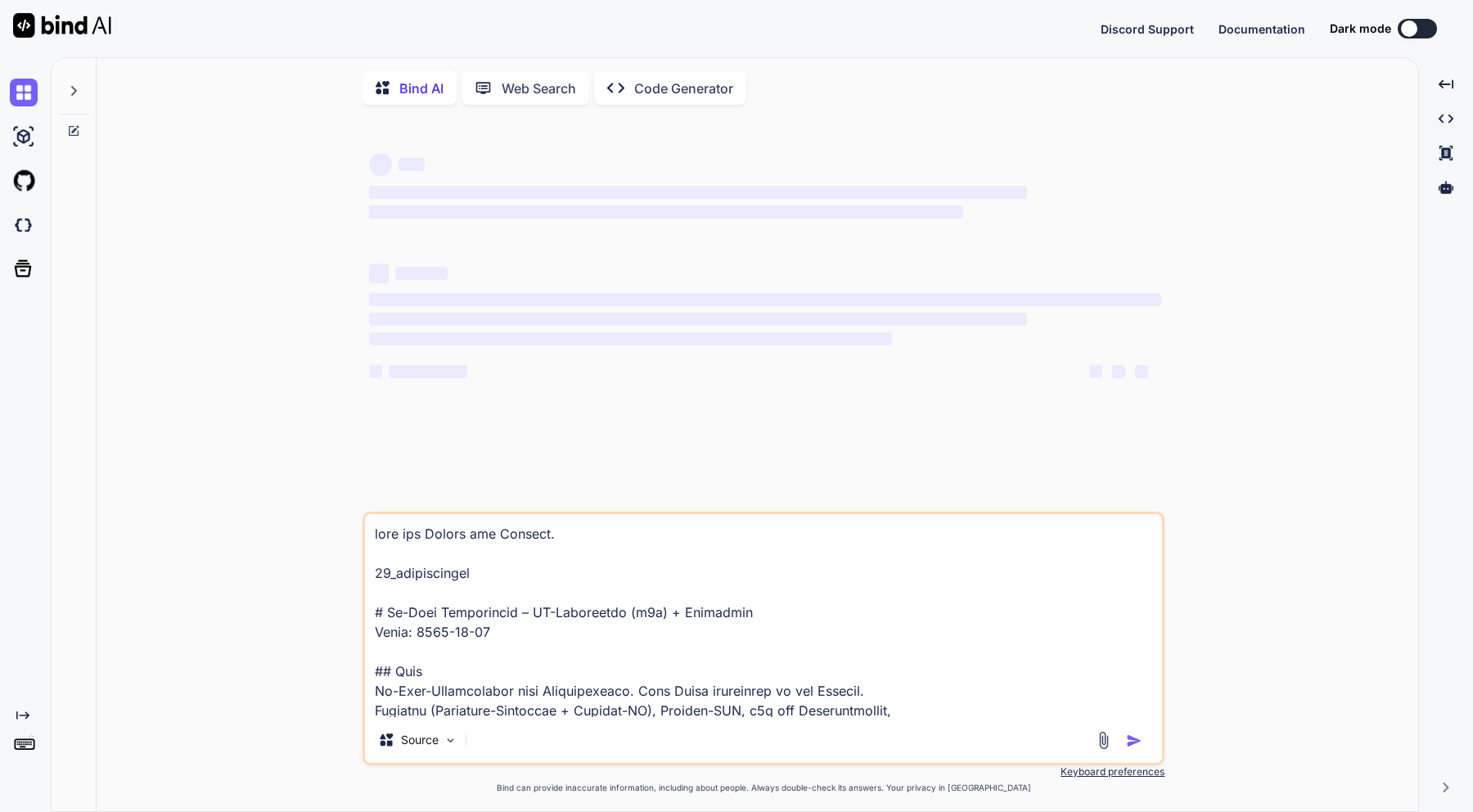 The width and height of the screenshot is (1473, 812). Describe the element at coordinates (764, 615) in the screenshot. I see `textarea: lore ips Dolors ame Consect. 29_adipiscingel # Se-Doei Temporincid – UT-Laboreetdo (m9a) + Enimad...` at that location.